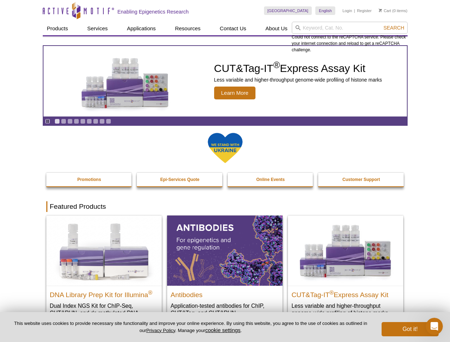 The image size is (450, 342). Describe the element at coordinates (362, 180) in the screenshot. I see `a: Customer Support` at that location.